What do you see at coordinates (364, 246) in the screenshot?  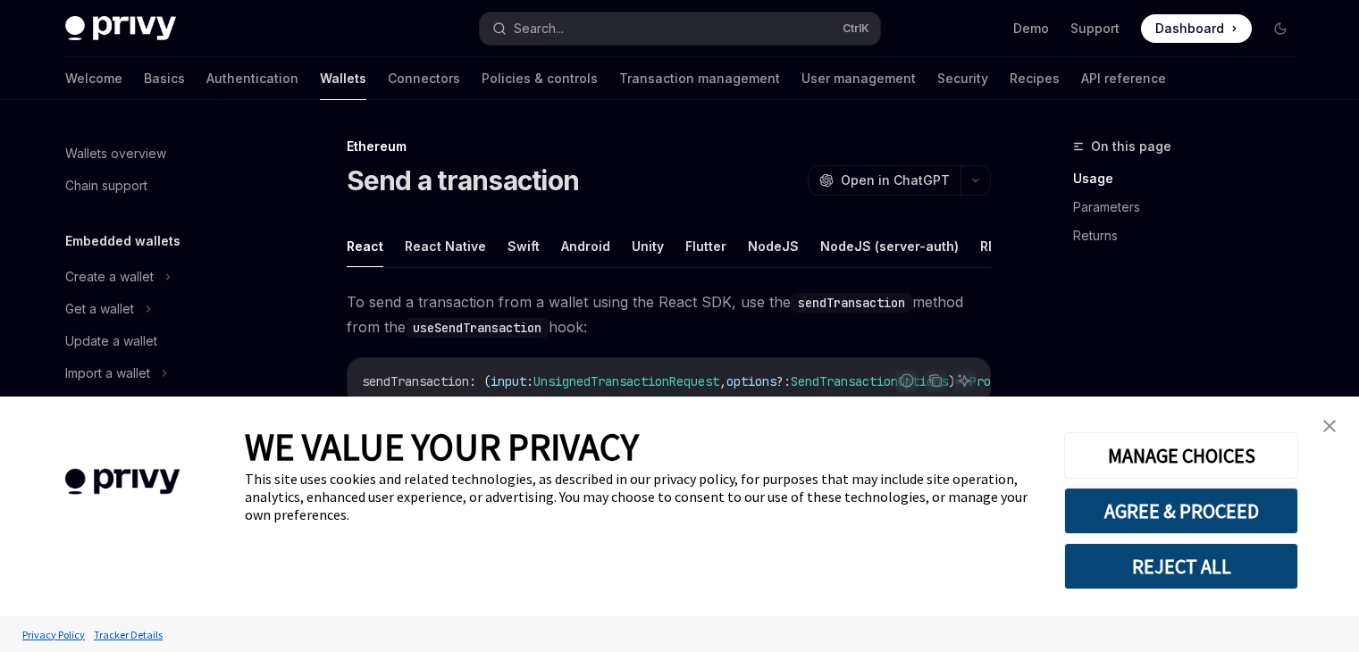 I see `button: React` at bounding box center [364, 246].